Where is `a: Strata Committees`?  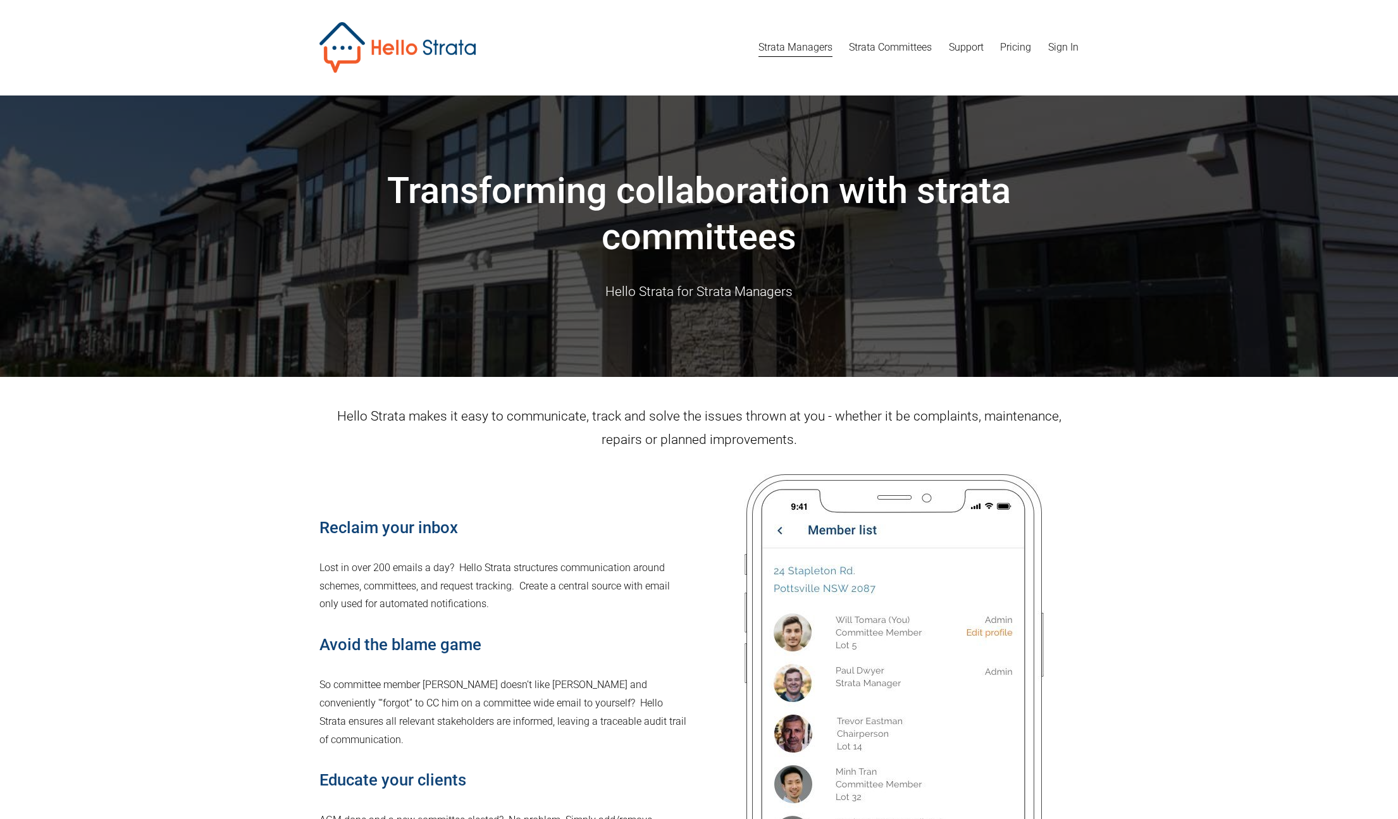
a: Strata Committees is located at coordinates (890, 47).